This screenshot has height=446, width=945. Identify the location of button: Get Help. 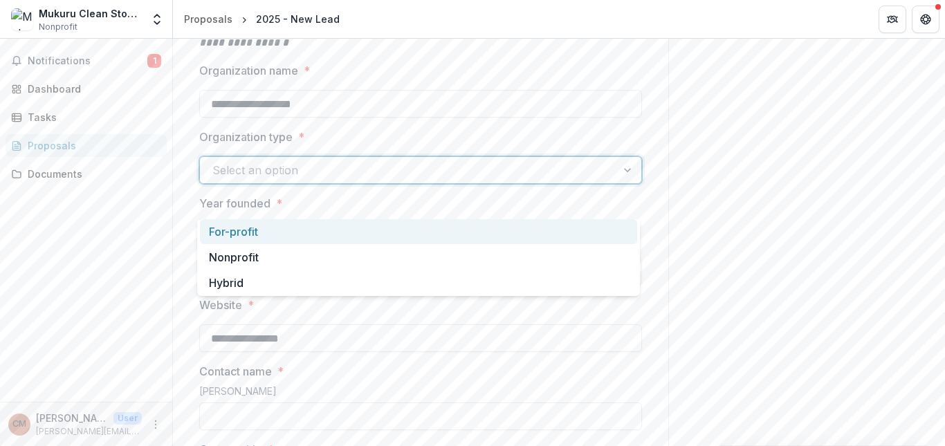
(926, 19).